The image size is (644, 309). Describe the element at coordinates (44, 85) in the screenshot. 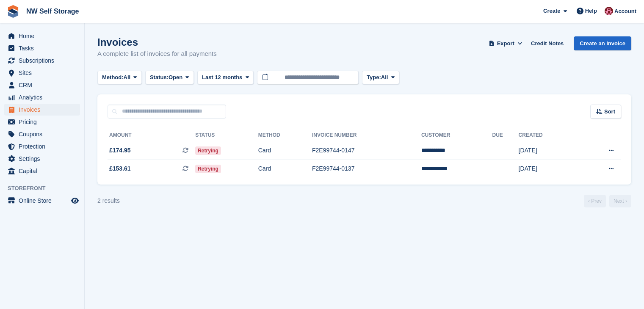

I see `span: CRM` at that location.